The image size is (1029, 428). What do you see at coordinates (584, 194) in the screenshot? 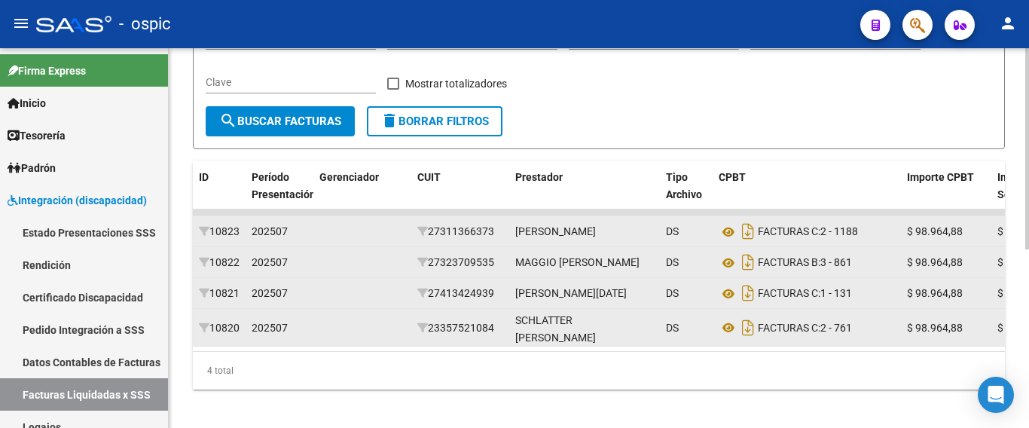
I see `datatable-header-cell: Prestador` at bounding box center [584, 194].